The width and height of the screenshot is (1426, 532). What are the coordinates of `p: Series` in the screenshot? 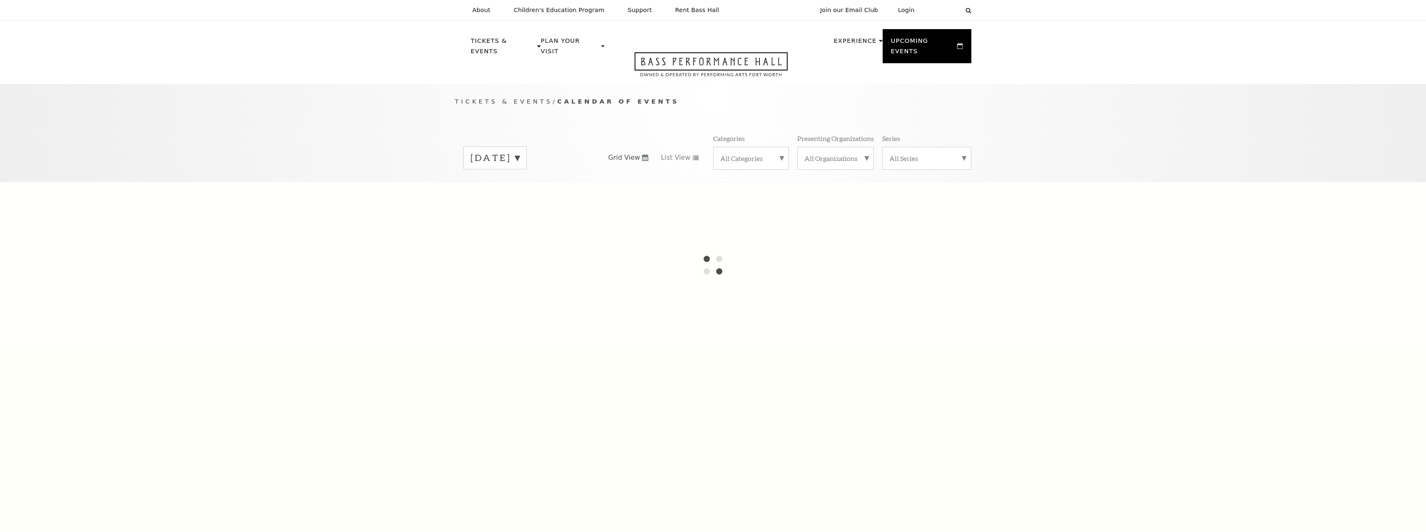 It's located at (891, 138).